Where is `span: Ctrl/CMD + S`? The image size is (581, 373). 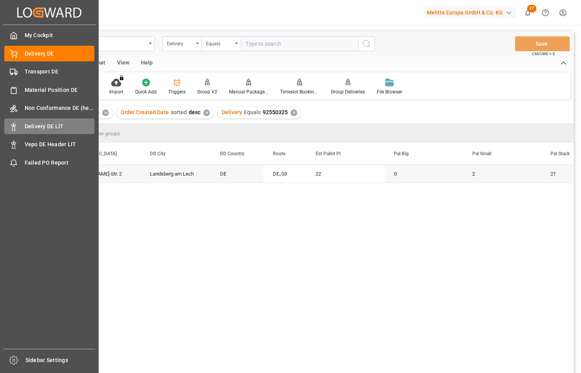
span: Ctrl/CMD + S is located at coordinates (543, 54).